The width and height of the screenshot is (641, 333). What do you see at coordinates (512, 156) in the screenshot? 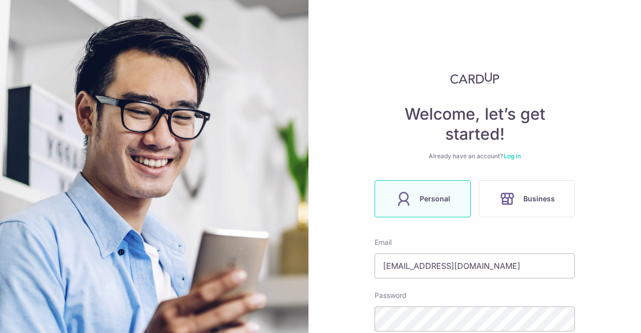
I see `a: Log in` at bounding box center [512, 156].